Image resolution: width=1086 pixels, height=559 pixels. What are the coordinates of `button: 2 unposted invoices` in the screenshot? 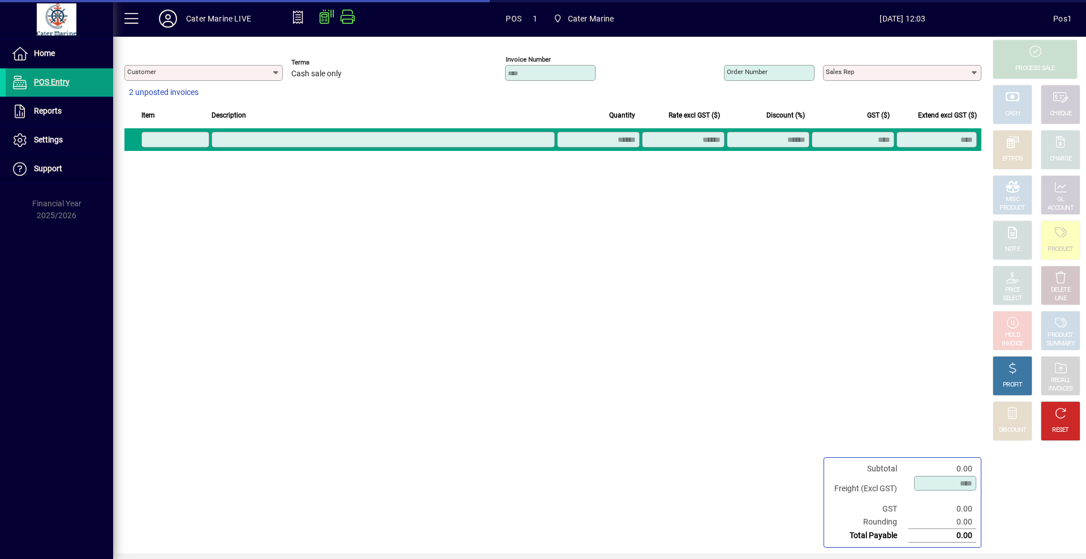 It's located at (163, 93).